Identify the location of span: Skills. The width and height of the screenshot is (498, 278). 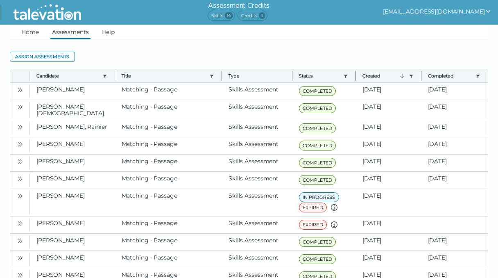
(221, 16).